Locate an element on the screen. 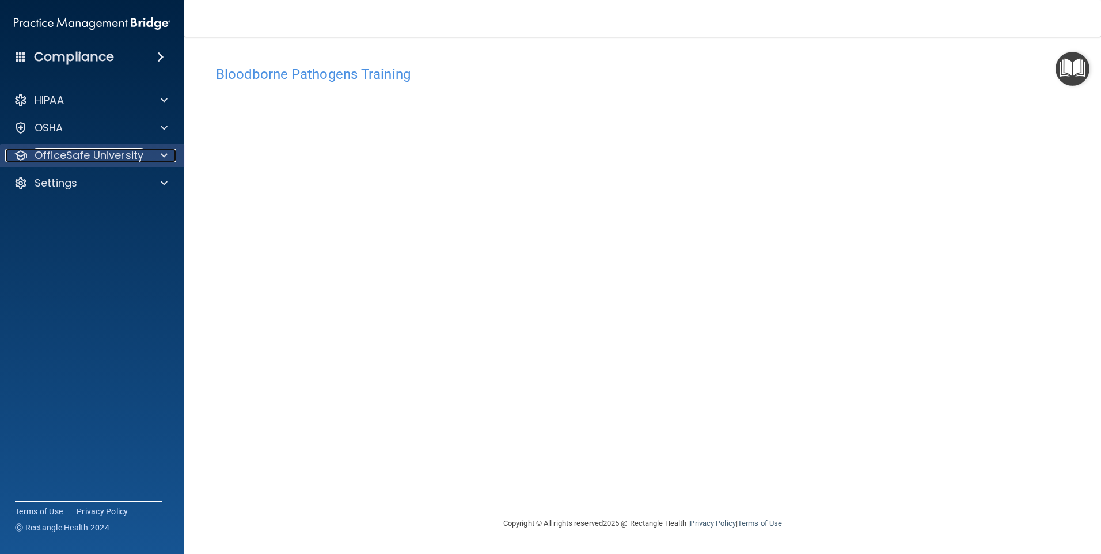 This screenshot has width=1101, height=554. p: OSHA is located at coordinates (49, 128).